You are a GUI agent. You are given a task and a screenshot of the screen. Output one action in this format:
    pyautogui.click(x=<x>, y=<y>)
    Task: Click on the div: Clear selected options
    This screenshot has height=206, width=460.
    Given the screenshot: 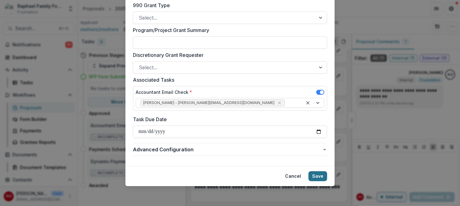 What is the action you would take?
    pyautogui.click(x=308, y=103)
    